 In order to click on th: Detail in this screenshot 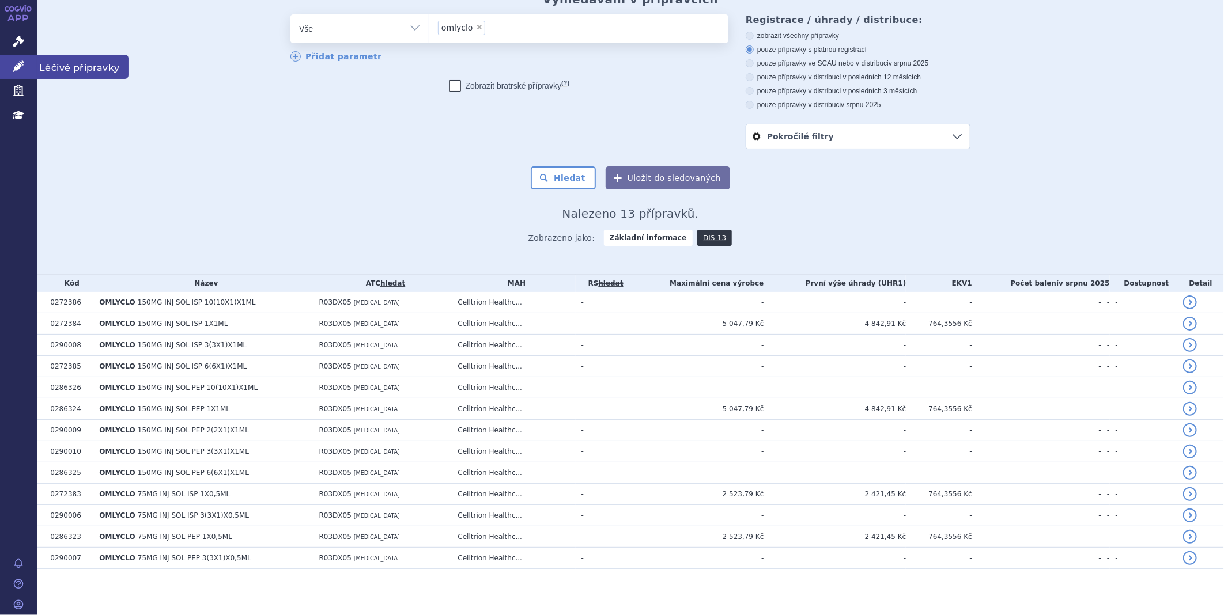, I will do `click(1200, 283)`.